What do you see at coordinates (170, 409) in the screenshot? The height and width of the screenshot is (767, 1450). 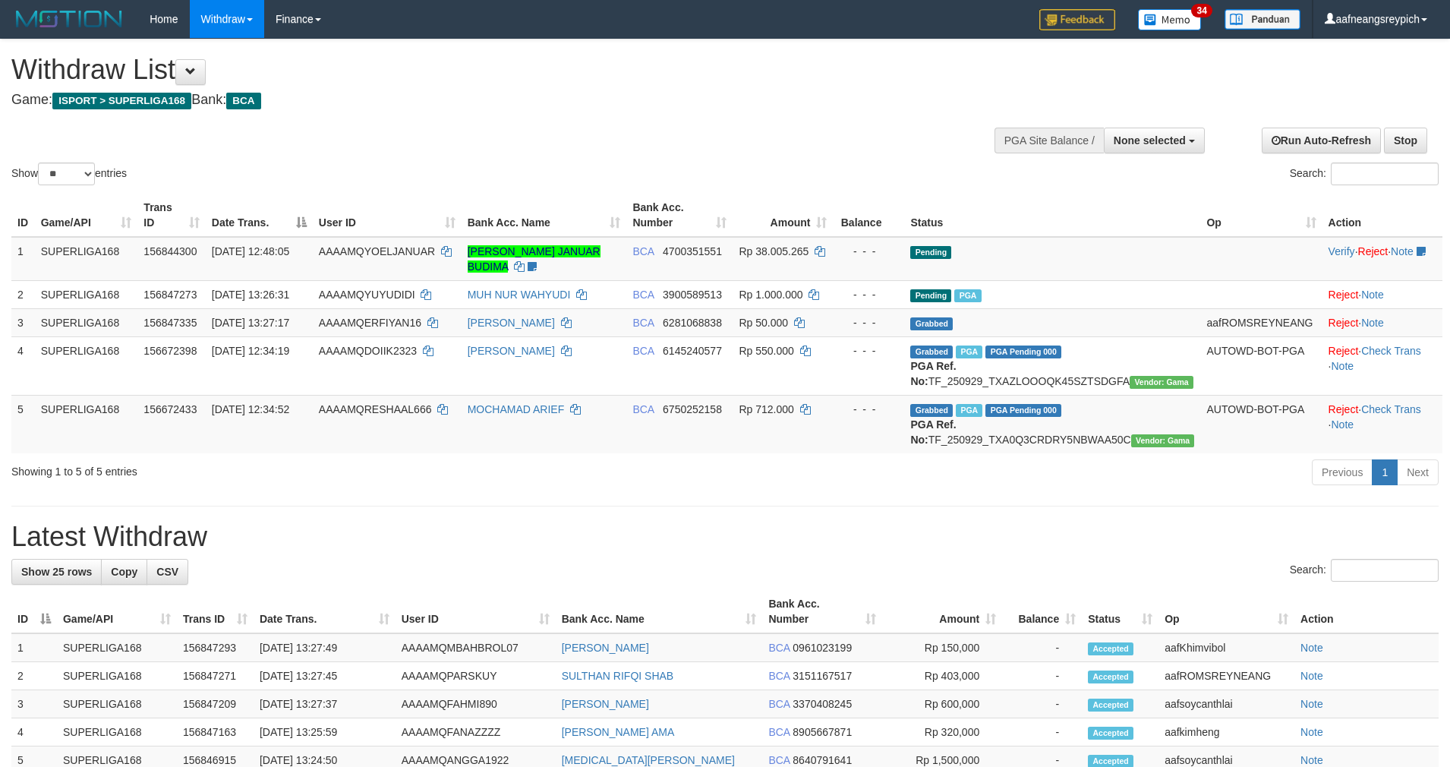 I see `span: 156672433` at bounding box center [170, 409].